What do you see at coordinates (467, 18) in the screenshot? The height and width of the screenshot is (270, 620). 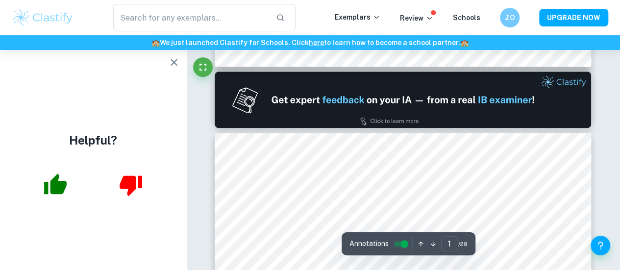 I see `a: Schools` at bounding box center [467, 18].